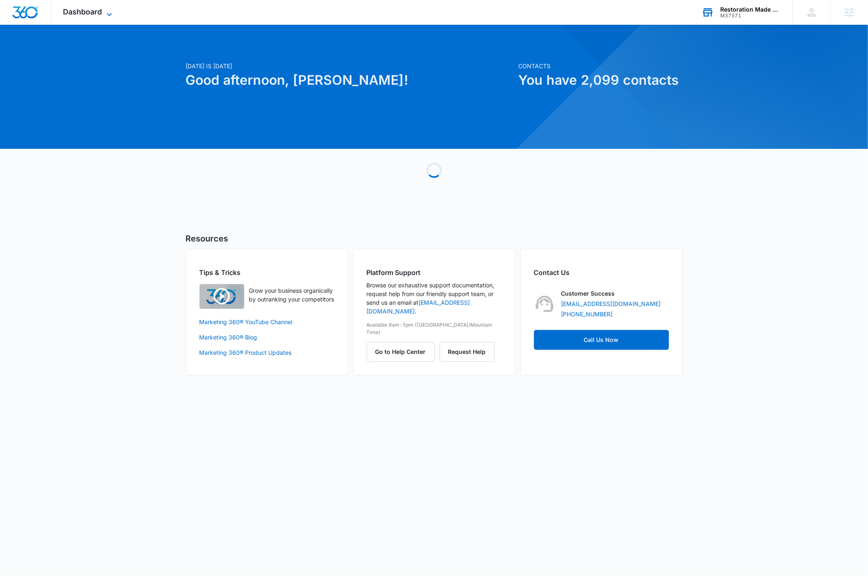 The width and height of the screenshot is (868, 576). Describe the element at coordinates (267, 337) in the screenshot. I see `a: Marketing 360® Blog` at that location.